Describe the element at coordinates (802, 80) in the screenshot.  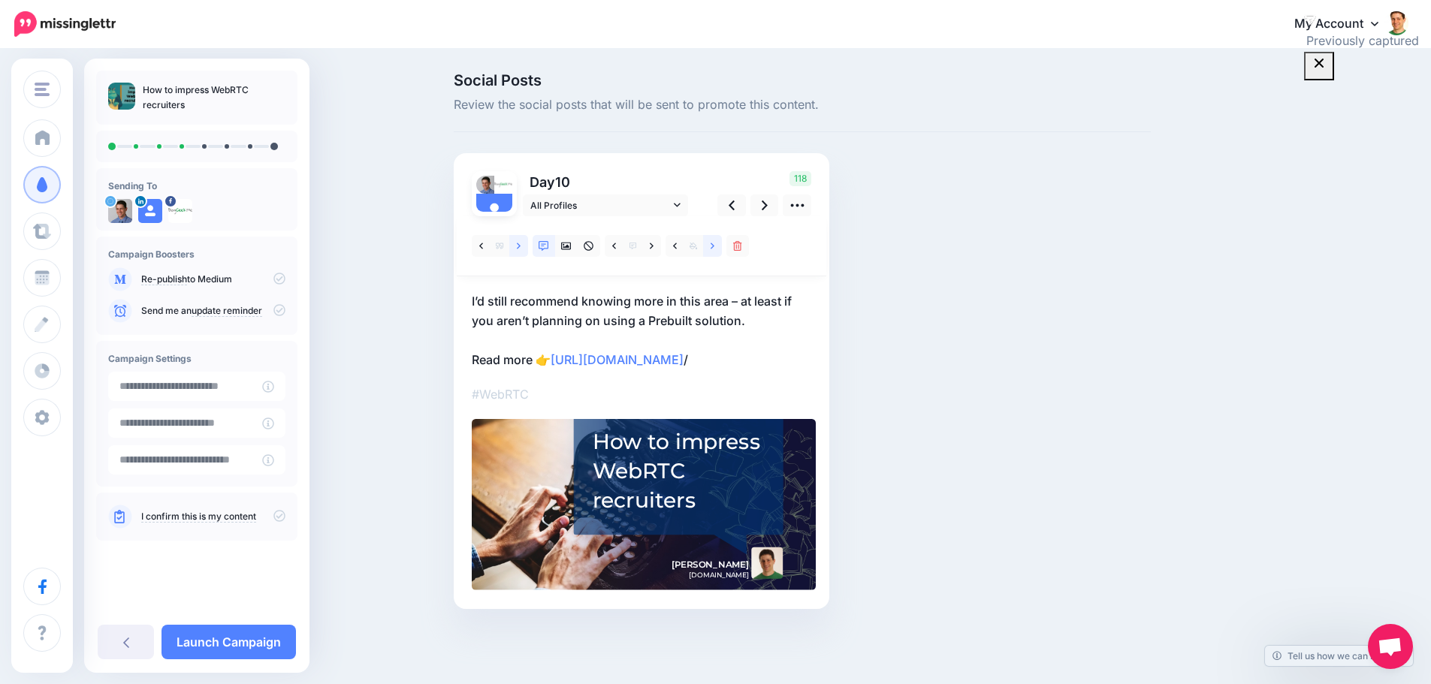
I see `span: Social Posts` at that location.